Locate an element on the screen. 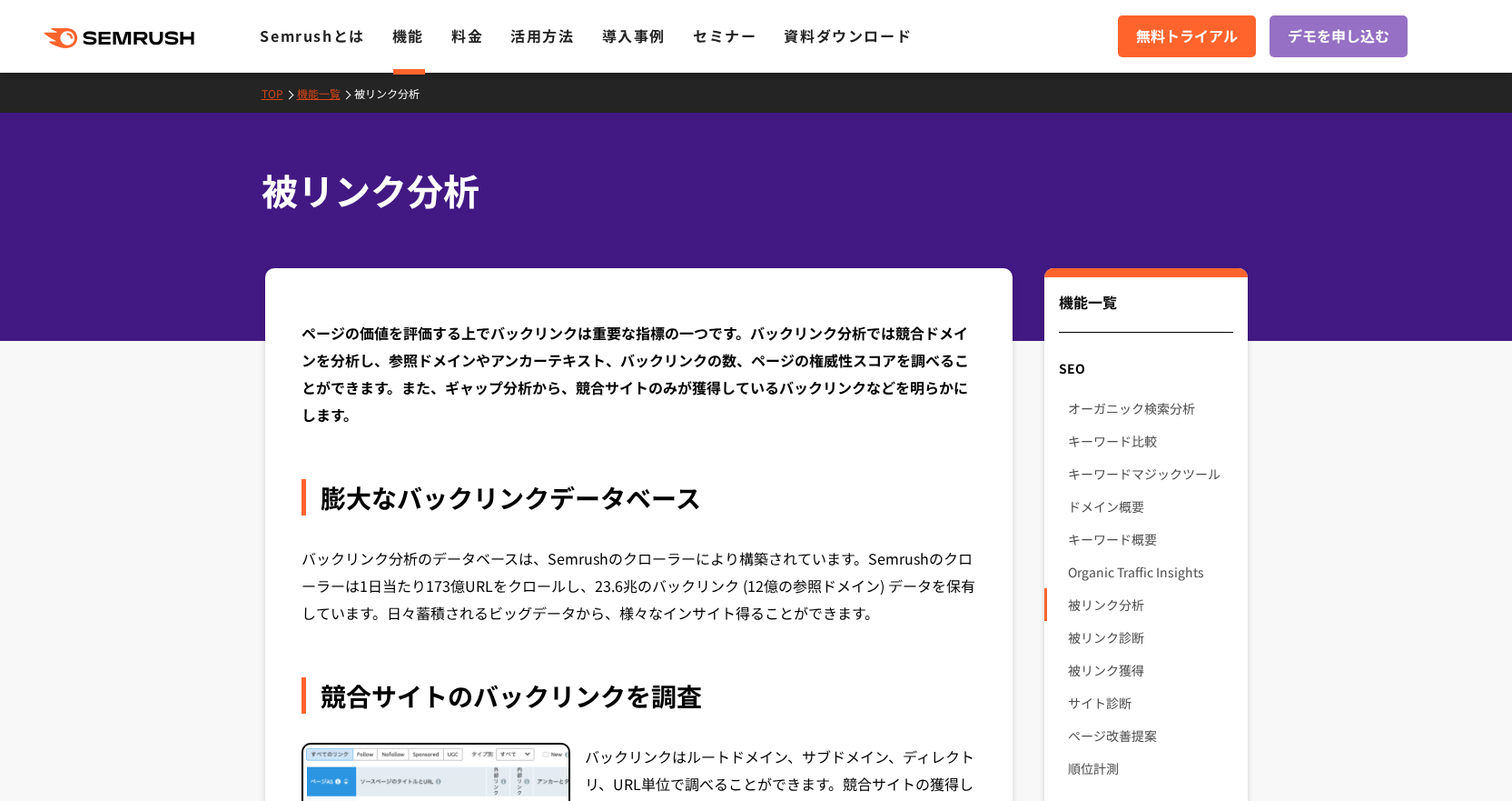 The width and height of the screenshot is (1512, 801). a: 被リンク獲得 is located at coordinates (1149, 670).